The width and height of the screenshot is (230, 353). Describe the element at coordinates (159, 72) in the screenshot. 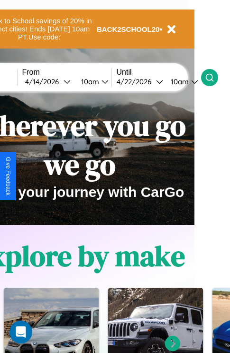

I see `label: Until` at that location.